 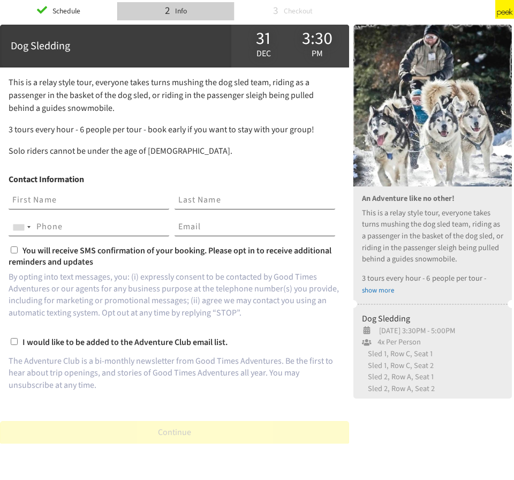 I want to click on input: Last Name, so click(x=255, y=200).